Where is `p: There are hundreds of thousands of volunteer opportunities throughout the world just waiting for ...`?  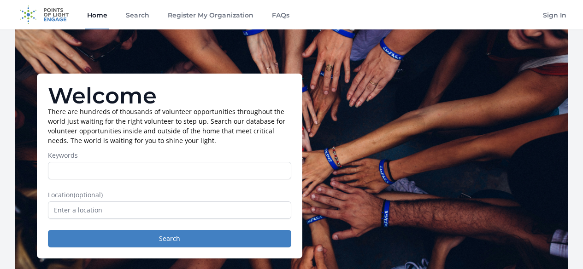 p: There are hundreds of thousands of volunteer opportunities throughout the world just waiting for ... is located at coordinates (169, 126).